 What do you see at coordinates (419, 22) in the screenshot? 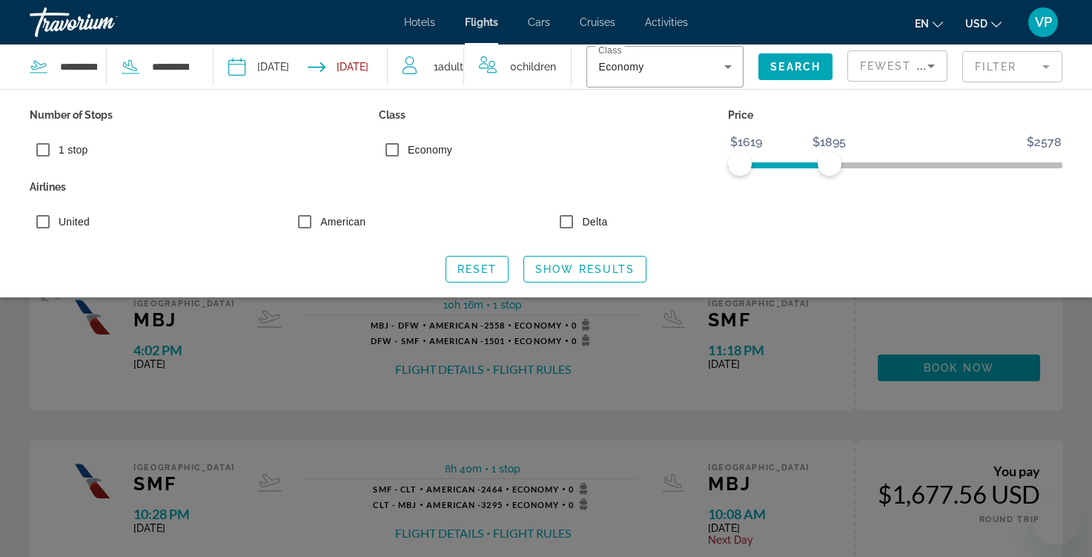
I see `a: Hotels` at bounding box center [419, 22].